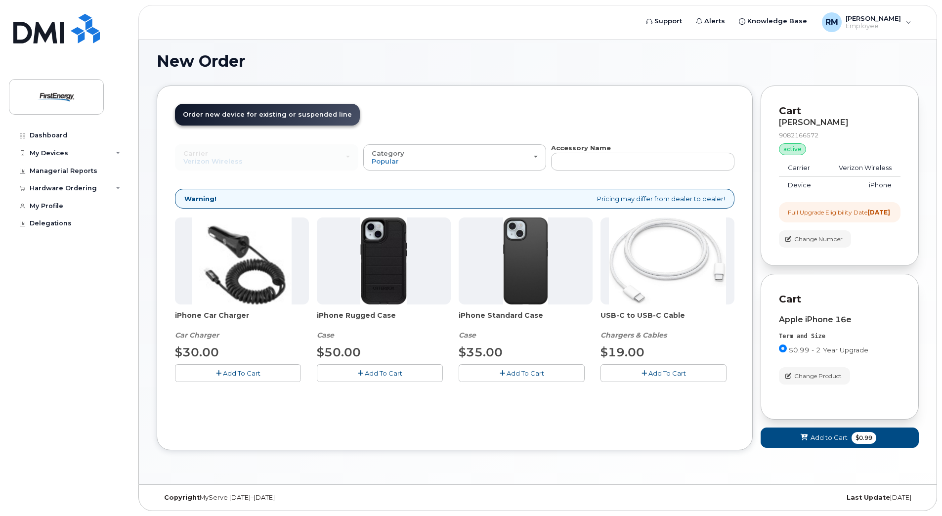 The image size is (942, 516). What do you see at coordinates (383, 261) in the screenshot?
I see `img: Defender.jpg` at bounding box center [383, 261].